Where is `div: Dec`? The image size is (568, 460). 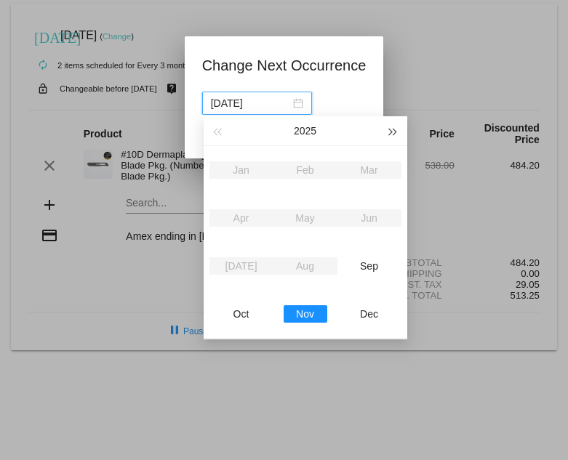 div: Dec is located at coordinates (369, 314).